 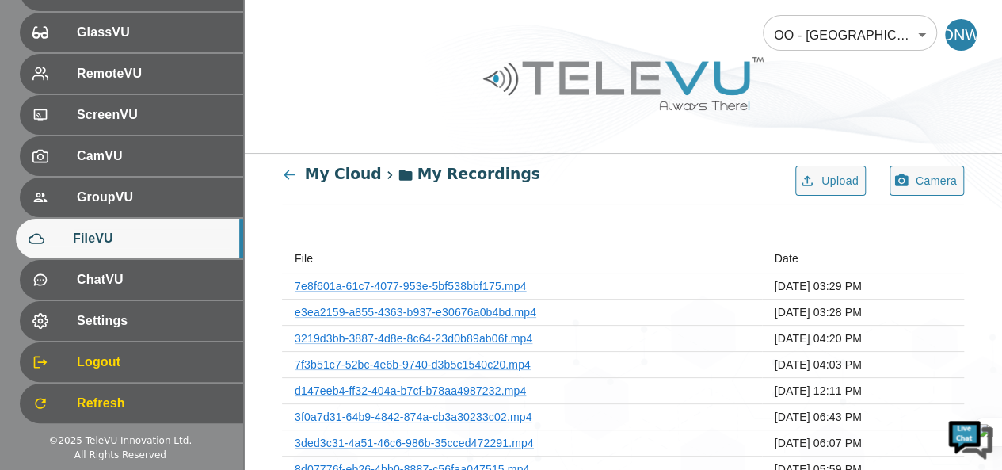 I want to click on span: CamVU, so click(x=154, y=156).